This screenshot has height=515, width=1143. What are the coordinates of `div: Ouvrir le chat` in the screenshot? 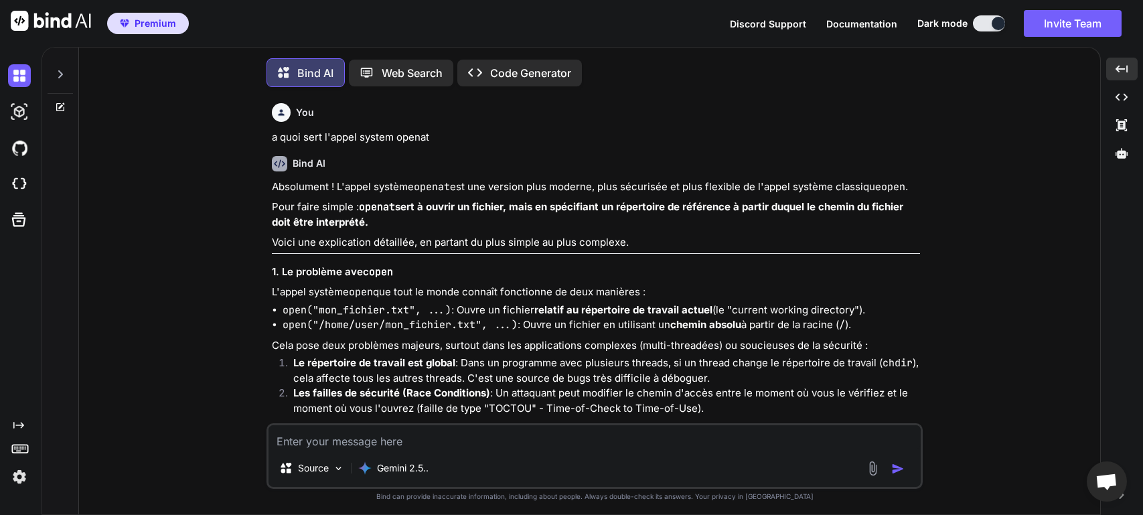 It's located at (1106, 481).